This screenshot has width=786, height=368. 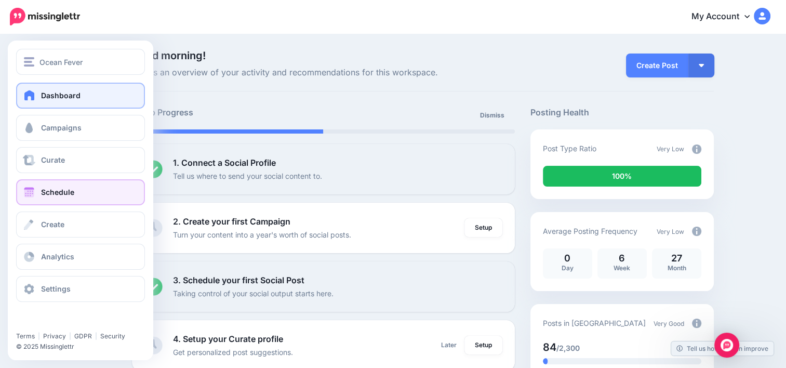 I want to click on a: Tell us how we can improve, so click(x=722, y=348).